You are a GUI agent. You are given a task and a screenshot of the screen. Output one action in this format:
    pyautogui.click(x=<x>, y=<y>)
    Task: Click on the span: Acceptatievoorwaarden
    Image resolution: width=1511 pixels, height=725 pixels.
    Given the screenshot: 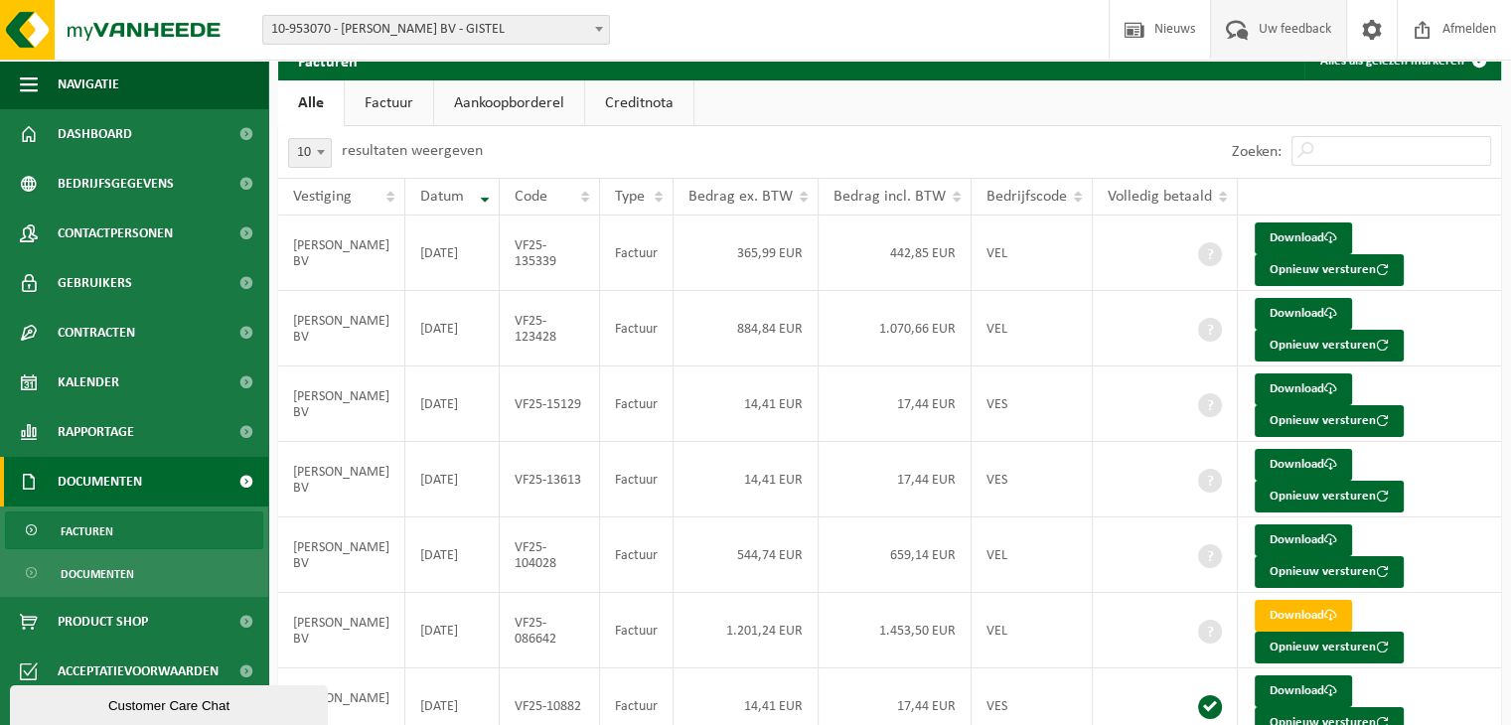 What is the action you would take?
    pyautogui.click(x=138, y=671)
    